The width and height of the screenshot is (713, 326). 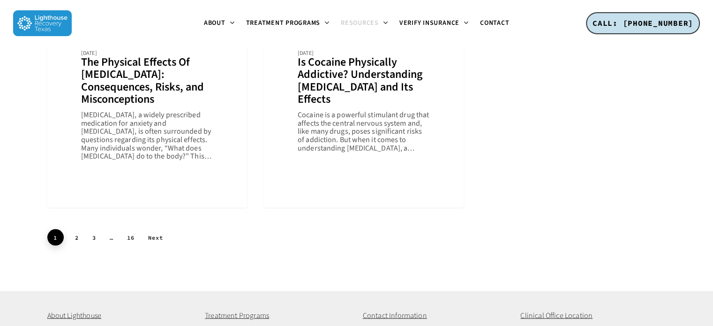 I want to click on a: 3, so click(x=94, y=237).